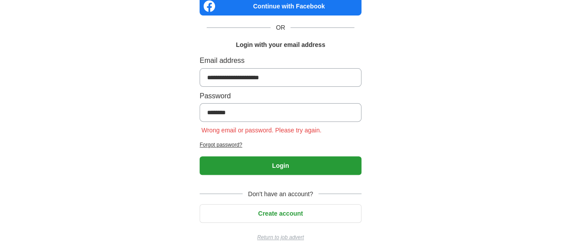 The width and height of the screenshot is (561, 244). I want to click on p: Return to job advert, so click(280, 237).